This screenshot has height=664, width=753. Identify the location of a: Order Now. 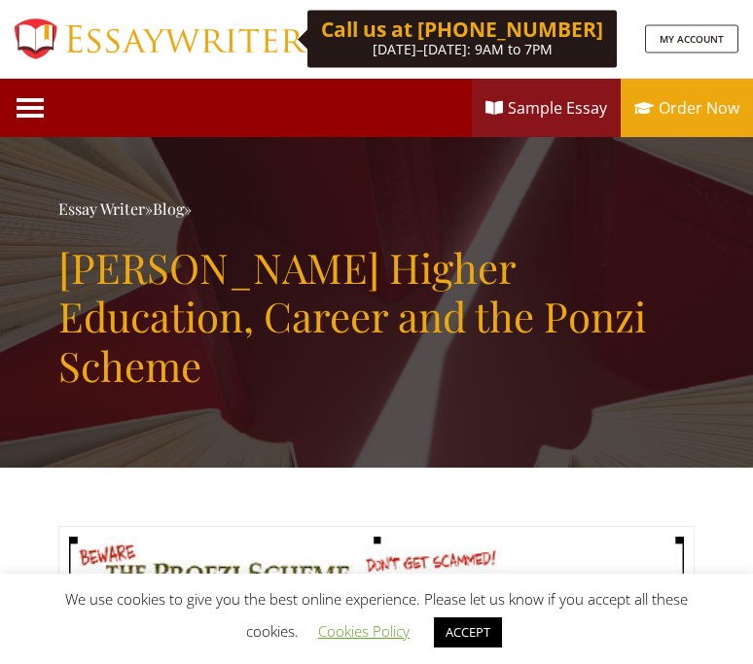
(687, 108).